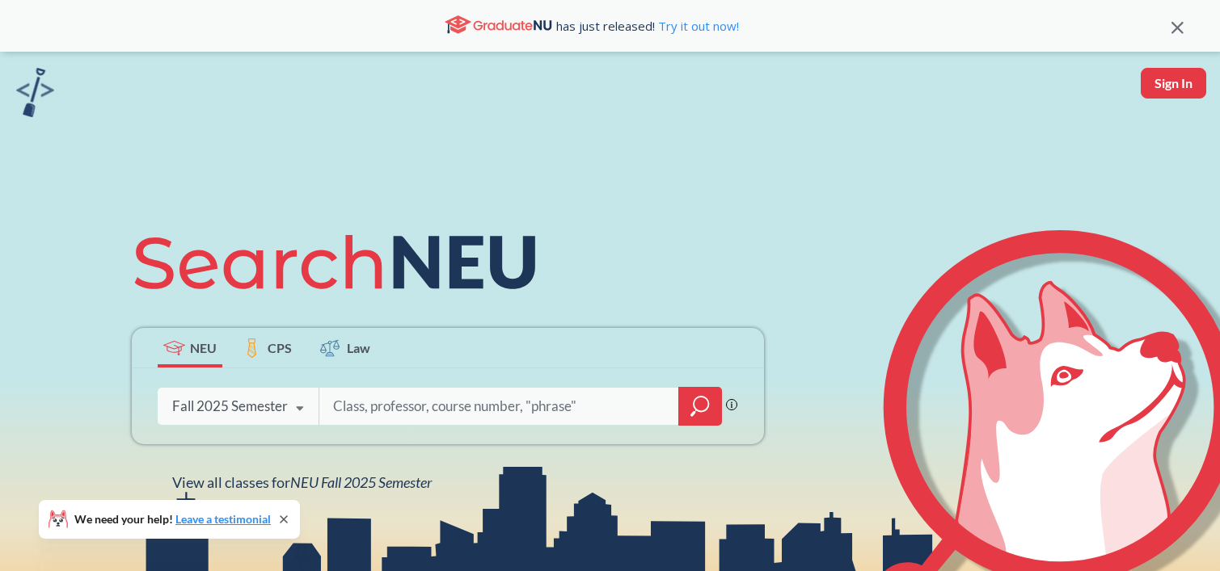 The image size is (1220, 571). What do you see at coordinates (230, 407) in the screenshot?
I see `div: Fall 2025 Semester` at bounding box center [230, 407].